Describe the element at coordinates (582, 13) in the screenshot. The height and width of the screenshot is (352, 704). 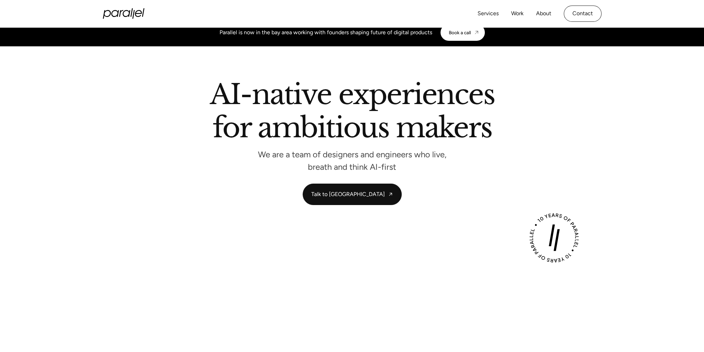
I see `a: Contact` at that location.